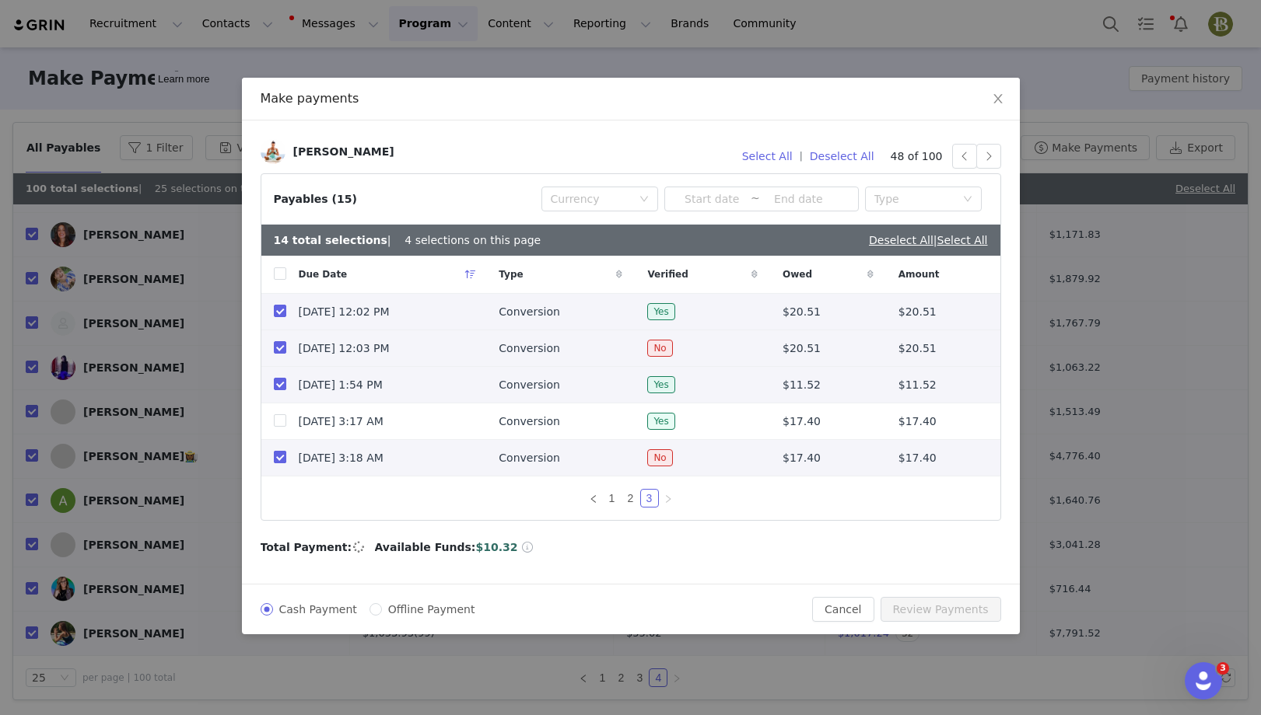  What do you see at coordinates (631, 99) in the screenshot?
I see `div: Make payments` at bounding box center [631, 99].